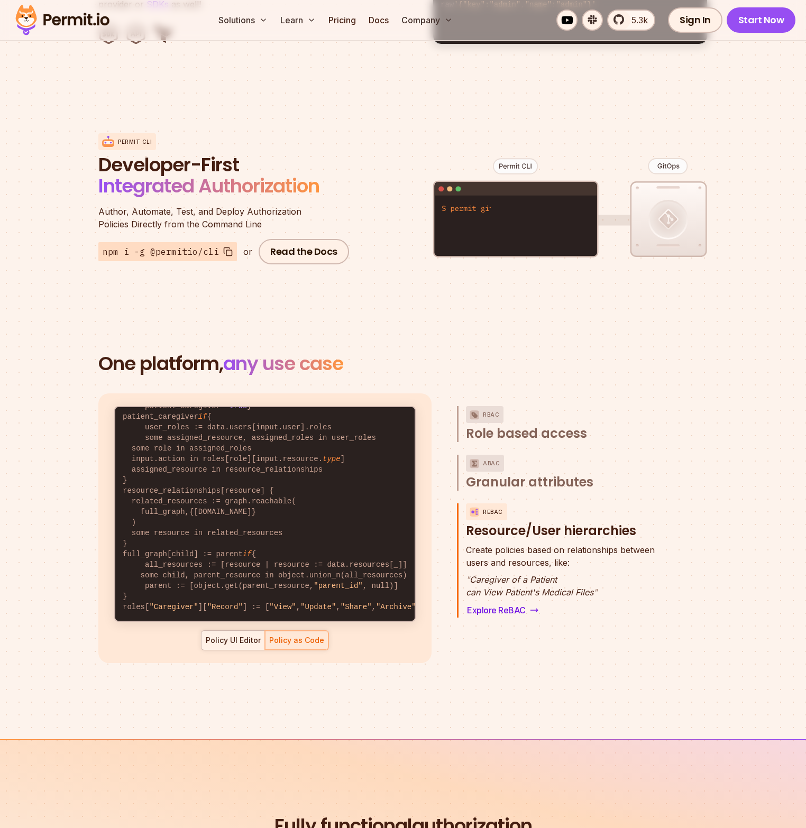 The width and height of the screenshot is (806, 828). Describe the element at coordinates (332, 459) in the screenshot. I see `span: type` at that location.